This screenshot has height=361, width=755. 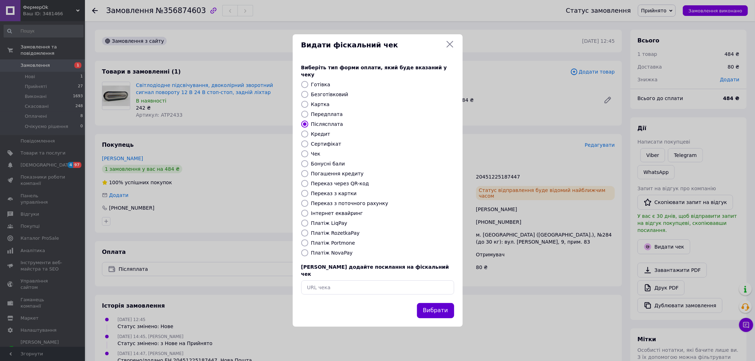 I want to click on label: Передплата, so click(x=327, y=114).